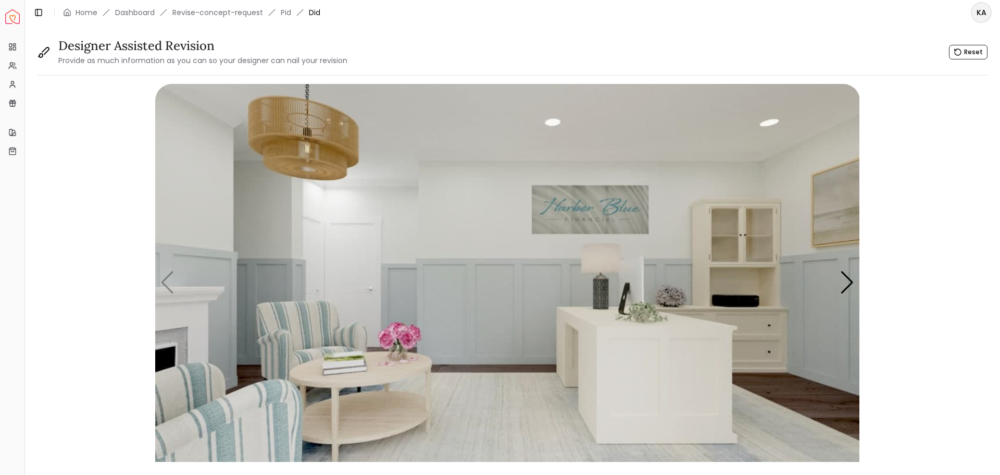  I want to click on nav: breadcrumb, so click(192, 13).